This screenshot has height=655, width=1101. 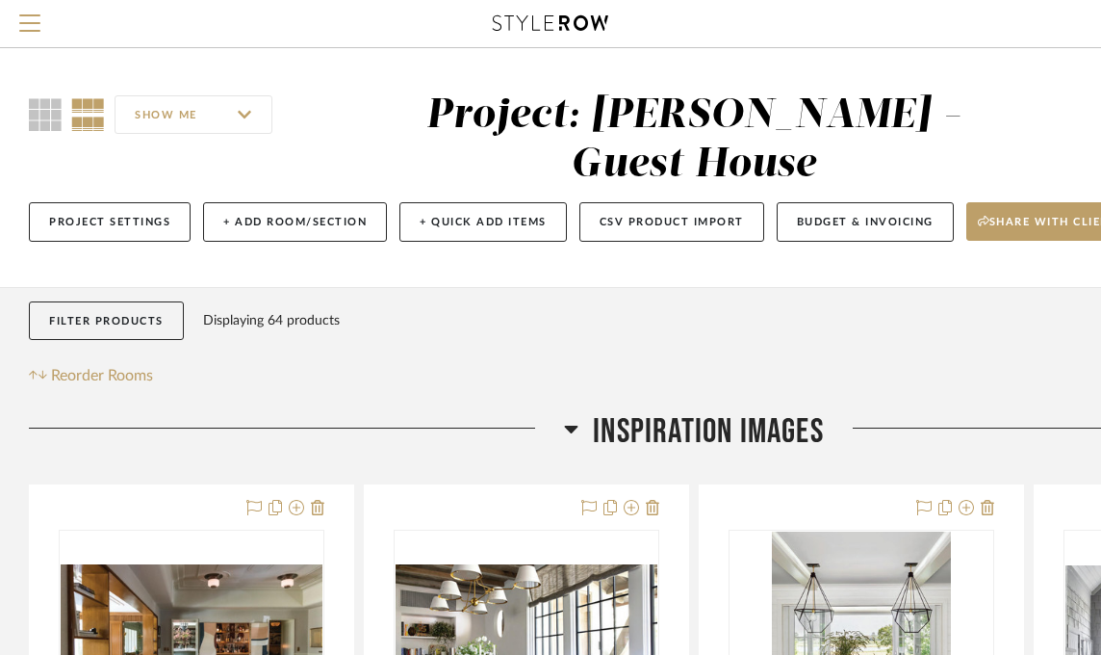 I want to click on button: Project Settings, so click(x=110, y=221).